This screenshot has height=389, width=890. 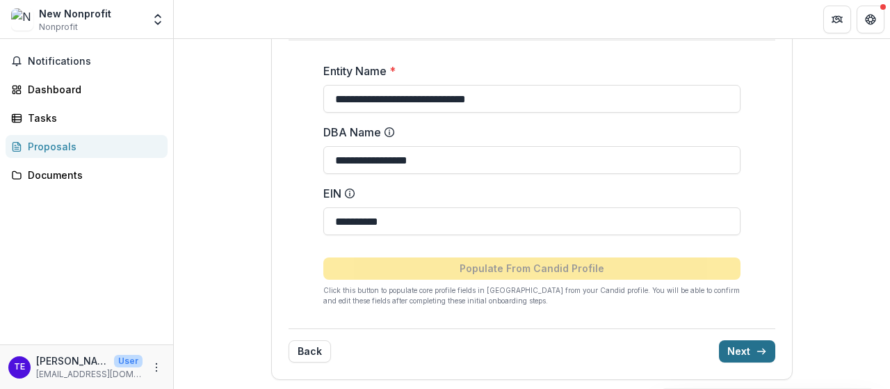 What do you see at coordinates (92, 174) in the screenshot?
I see `div: Documents` at bounding box center [92, 174].